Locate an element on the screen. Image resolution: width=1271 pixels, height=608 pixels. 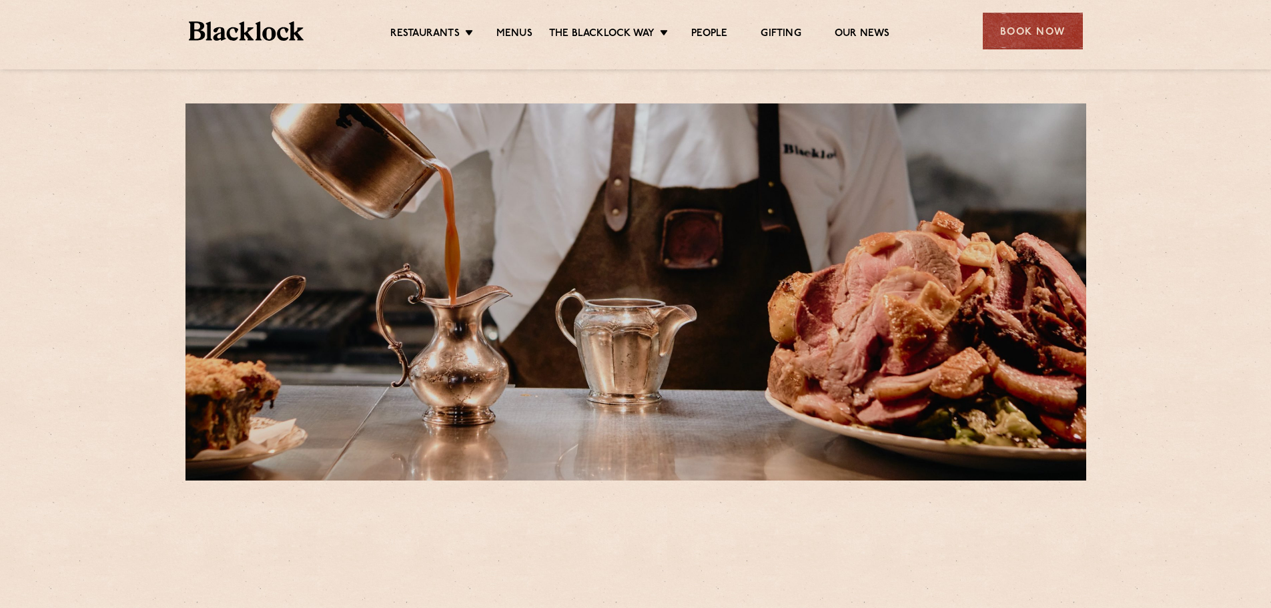
a: Our News is located at coordinates (862, 35).